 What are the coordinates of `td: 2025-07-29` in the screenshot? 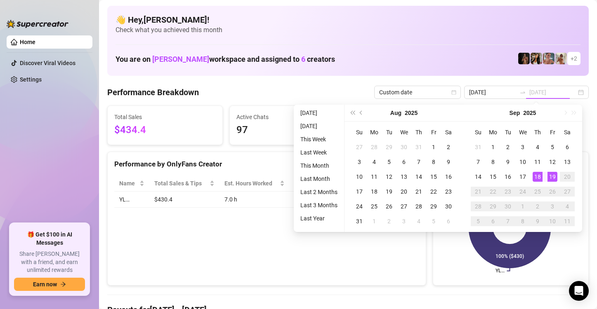 It's located at (389, 147).